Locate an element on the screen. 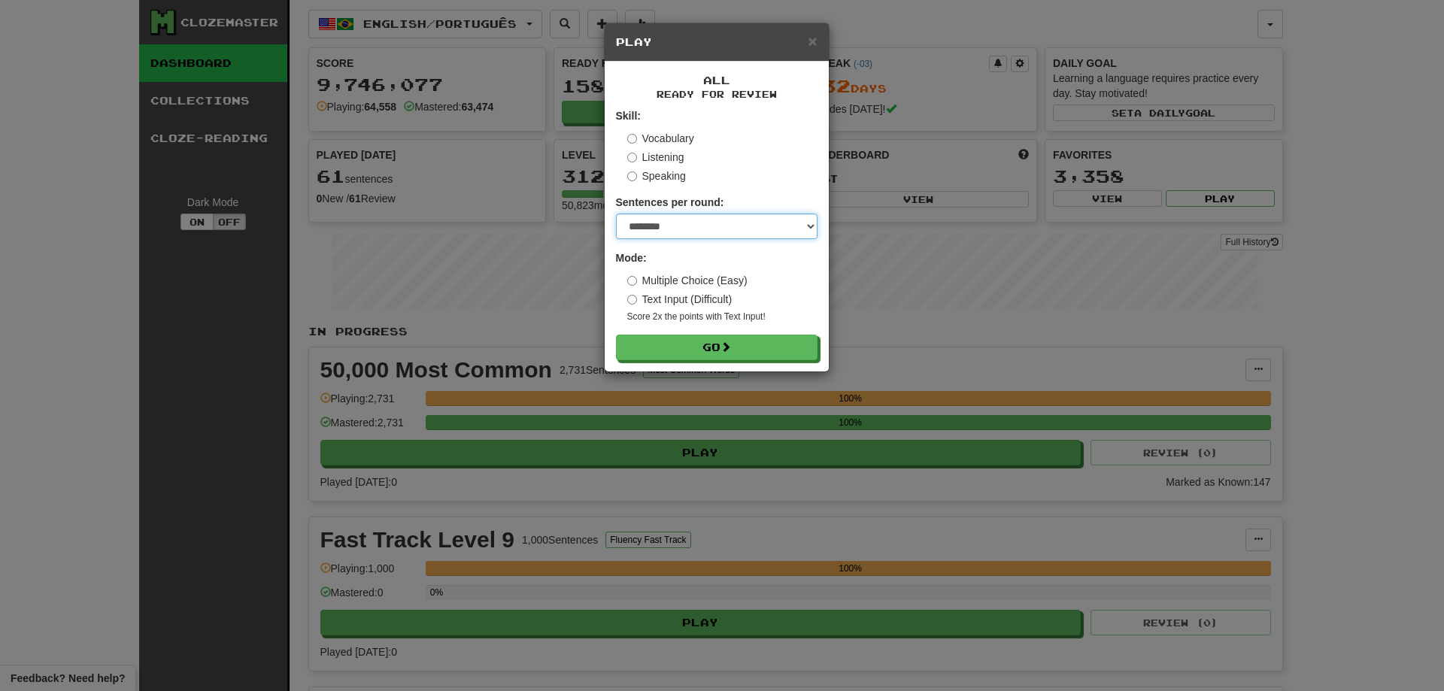 This screenshot has width=1444, height=691. button: Close is located at coordinates (812, 41).